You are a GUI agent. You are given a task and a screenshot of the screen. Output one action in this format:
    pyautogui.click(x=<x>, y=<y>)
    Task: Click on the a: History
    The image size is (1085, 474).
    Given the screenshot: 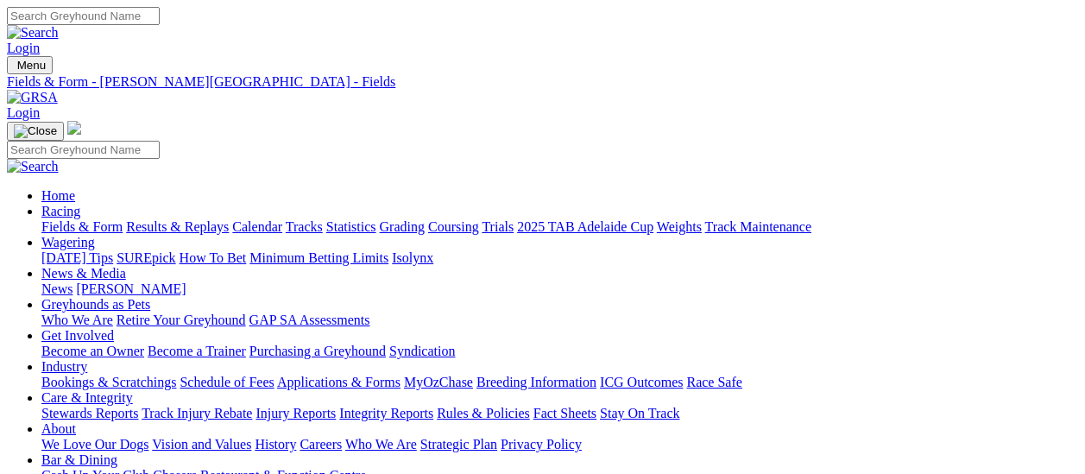 What is the action you would take?
    pyautogui.click(x=275, y=444)
    